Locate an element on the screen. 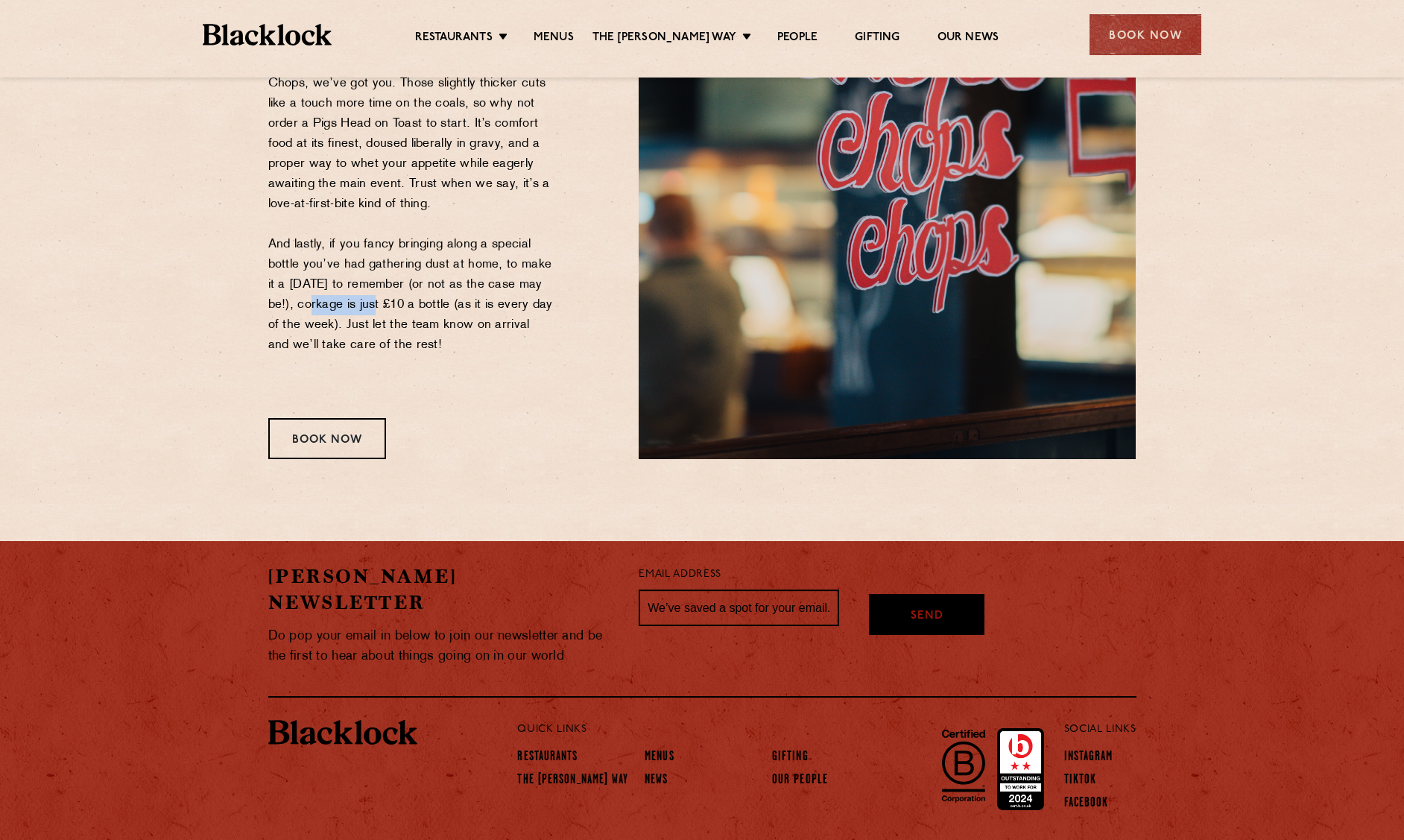 This screenshot has height=840, width=1404. a: TikTok is located at coordinates (1080, 780).